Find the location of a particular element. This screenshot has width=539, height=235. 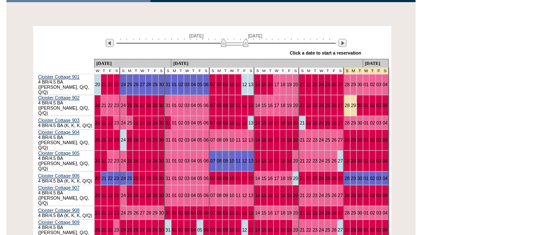

img: Previous is located at coordinates (109, 43).